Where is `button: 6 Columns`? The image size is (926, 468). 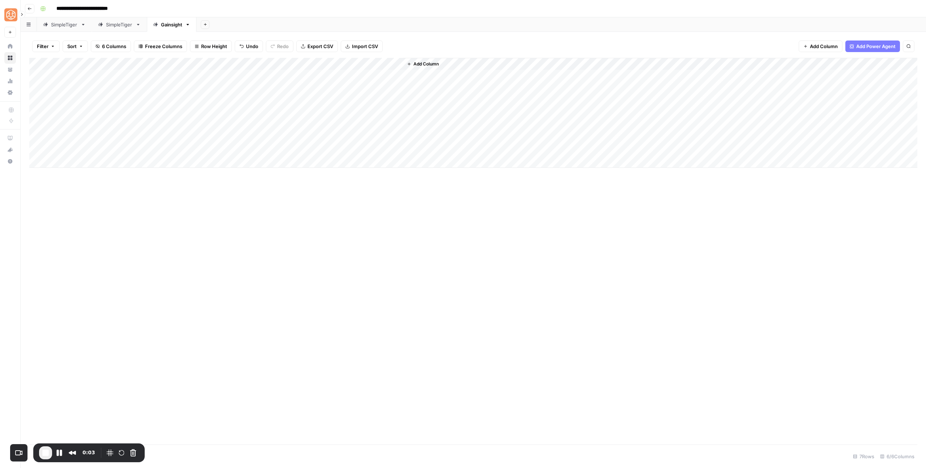 button: 6 Columns is located at coordinates (111, 46).